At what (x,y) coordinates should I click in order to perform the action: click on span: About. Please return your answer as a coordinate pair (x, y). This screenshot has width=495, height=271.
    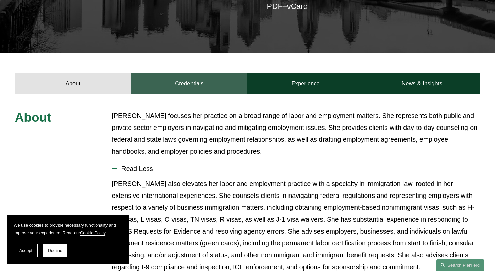
    Looking at the image, I should click on (33, 117).